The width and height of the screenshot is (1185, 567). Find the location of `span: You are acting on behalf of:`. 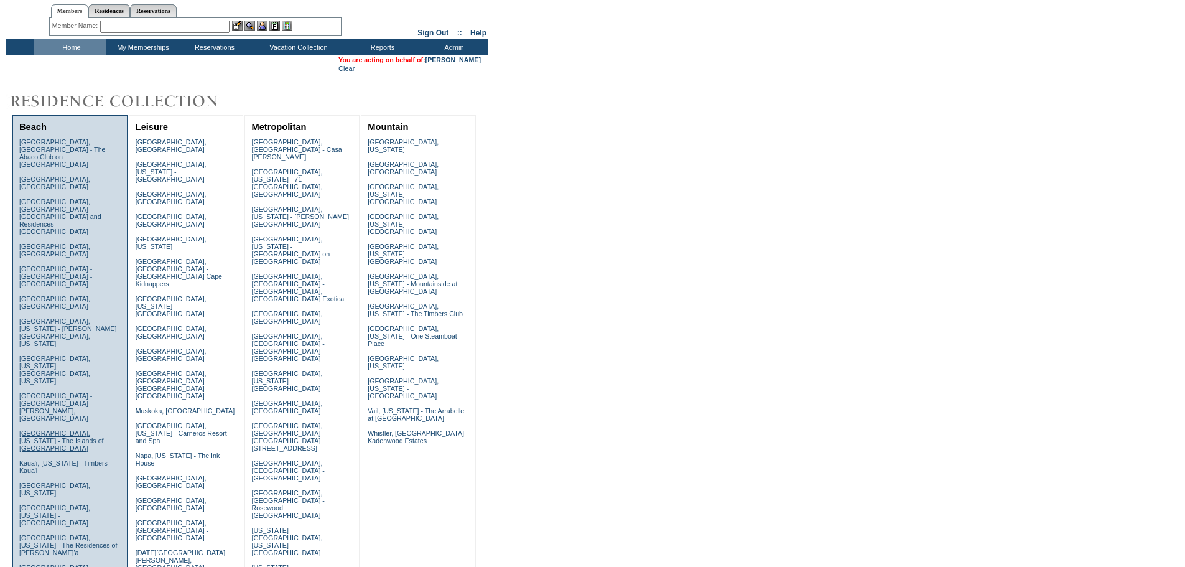

span: You are acting on behalf of: is located at coordinates (409, 60).